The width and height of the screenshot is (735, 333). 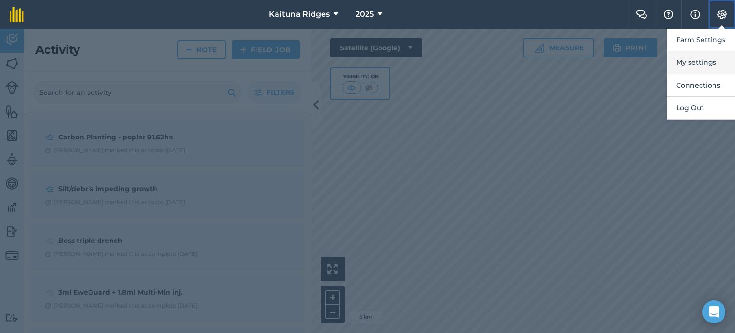 I want to click on img: A question mark icon, so click(x=669, y=14).